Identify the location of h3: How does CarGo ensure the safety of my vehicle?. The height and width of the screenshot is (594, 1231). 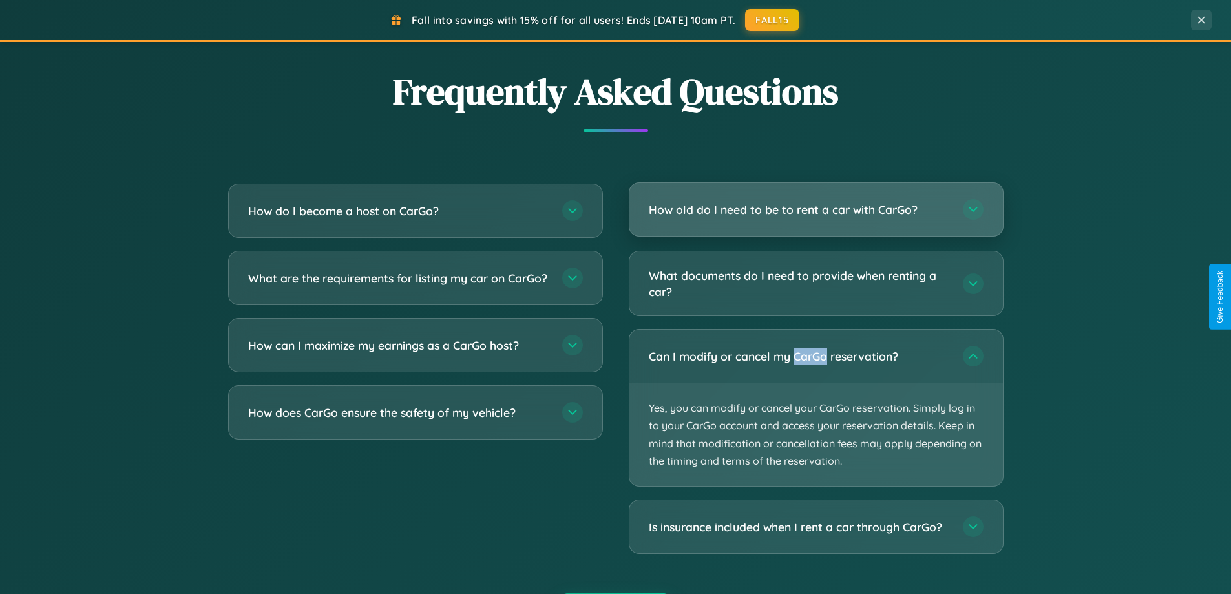
(399, 412).